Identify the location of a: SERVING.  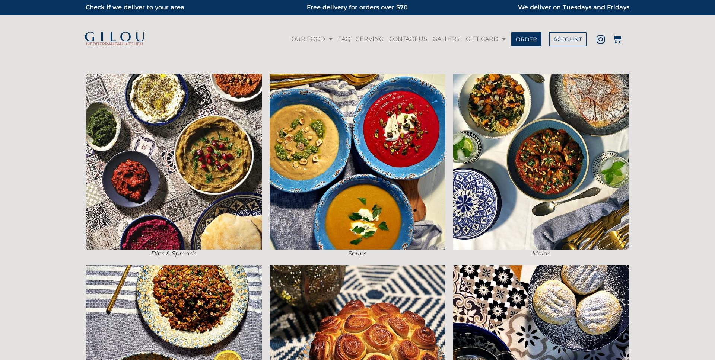
(370, 39).